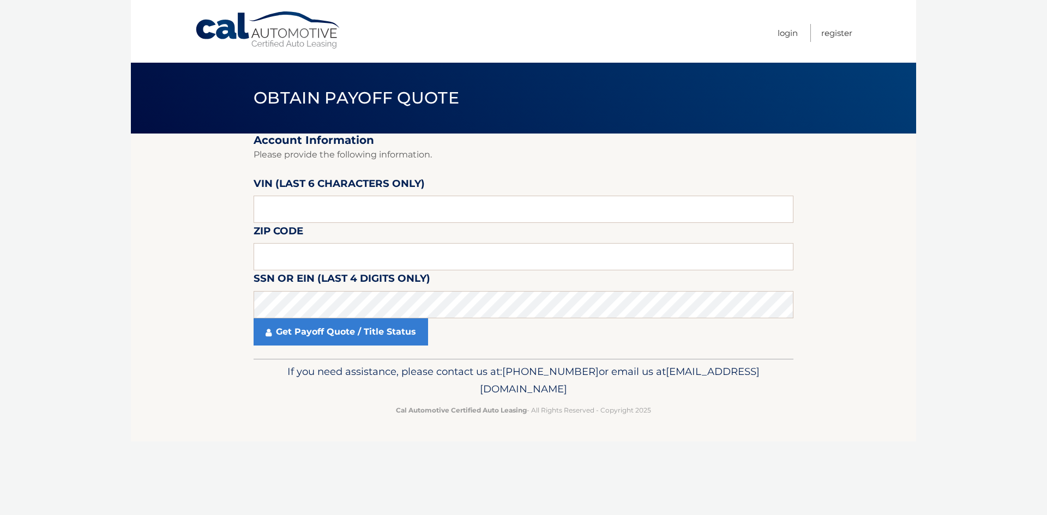  What do you see at coordinates (356, 98) in the screenshot?
I see `span: Obtain Payoff Quote` at bounding box center [356, 98].